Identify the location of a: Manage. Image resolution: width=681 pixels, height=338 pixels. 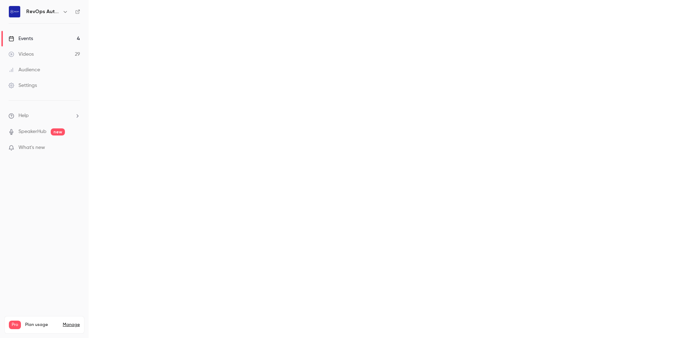
(71, 325).